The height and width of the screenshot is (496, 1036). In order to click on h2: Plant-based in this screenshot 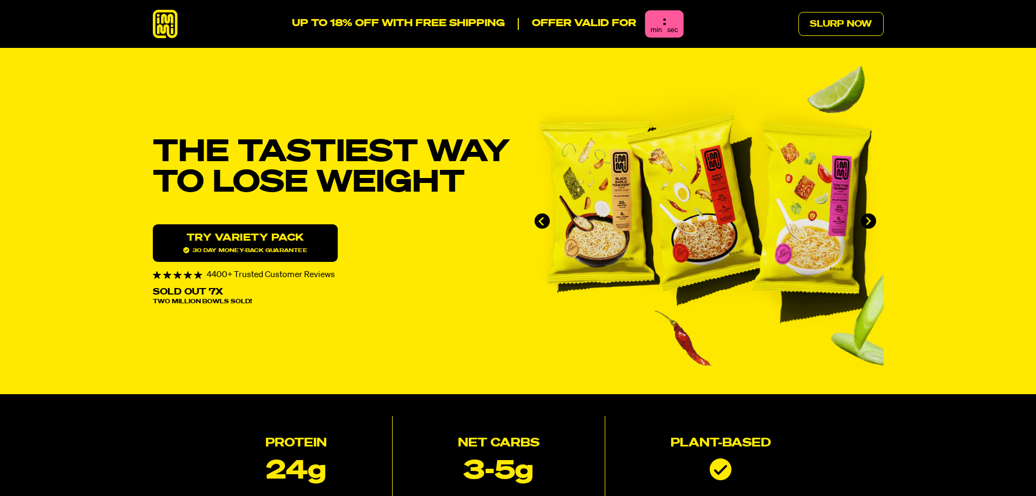, I will do `click(721, 443)`.